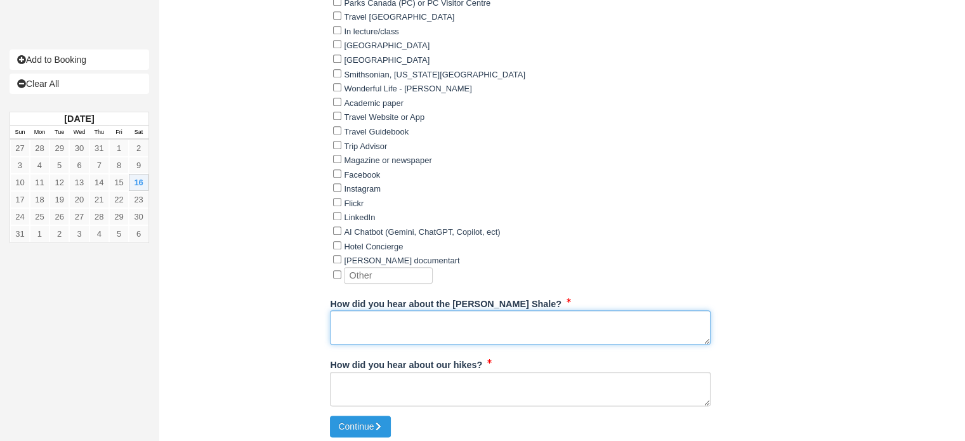  I want to click on th: Sun, so click(20, 133).